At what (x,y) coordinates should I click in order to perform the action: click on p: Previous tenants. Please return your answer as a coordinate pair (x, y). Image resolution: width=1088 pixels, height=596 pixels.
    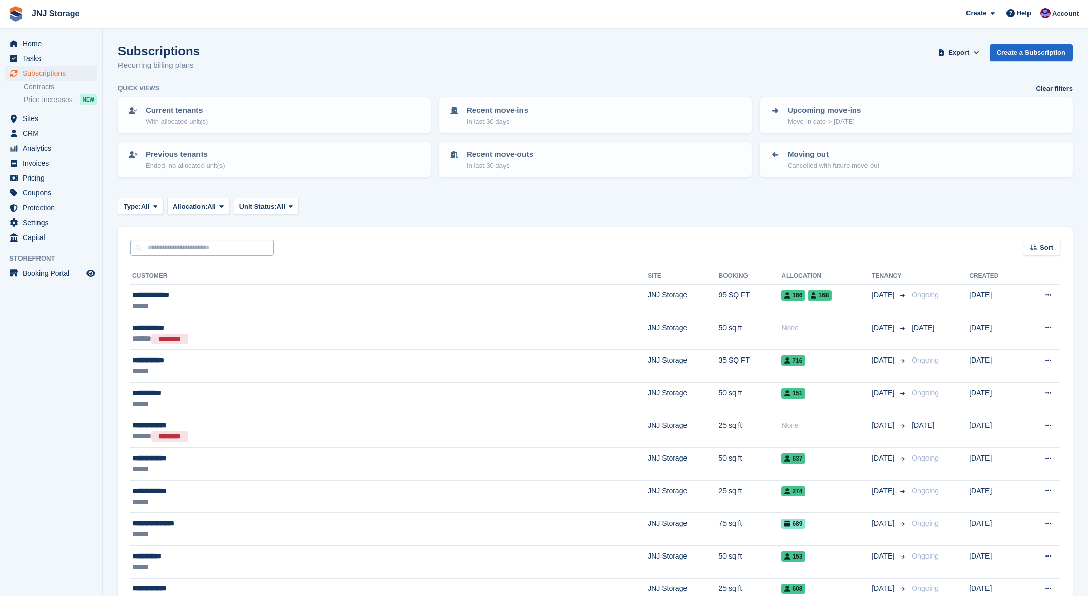
    Looking at the image, I should click on (185, 154).